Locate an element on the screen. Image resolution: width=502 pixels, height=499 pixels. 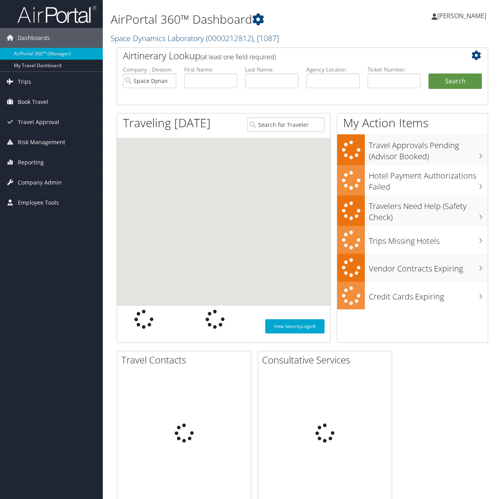
a: Space Dynamics Laboratory is located at coordinates (195, 38).